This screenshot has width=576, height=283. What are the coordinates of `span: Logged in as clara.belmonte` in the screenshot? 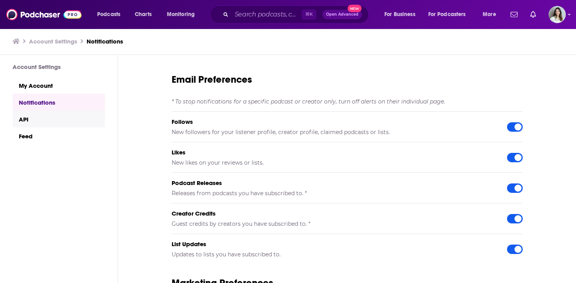 It's located at (557, 14).